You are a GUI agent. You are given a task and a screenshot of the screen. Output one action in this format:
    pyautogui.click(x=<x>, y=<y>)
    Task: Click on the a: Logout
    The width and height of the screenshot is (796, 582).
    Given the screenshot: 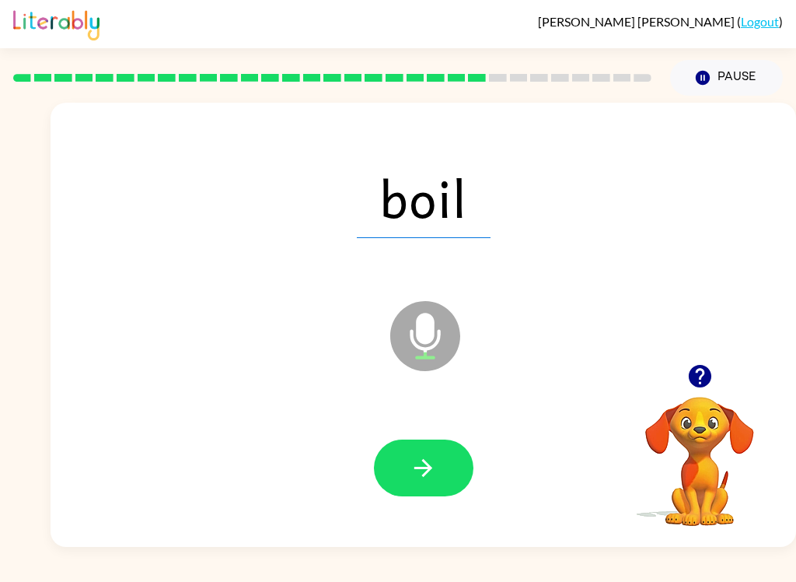 What is the action you would take?
    pyautogui.click(x=760, y=21)
    